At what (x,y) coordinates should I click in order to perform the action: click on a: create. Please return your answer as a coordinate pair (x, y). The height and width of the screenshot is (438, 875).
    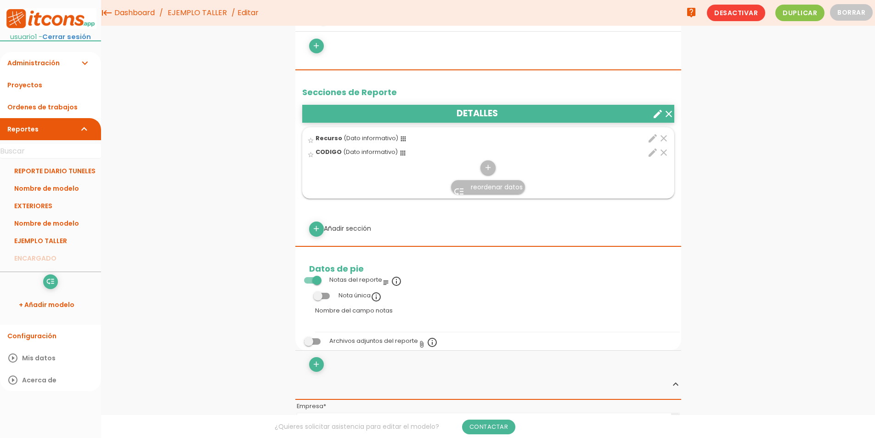
    Looking at the image, I should click on (658, 114).